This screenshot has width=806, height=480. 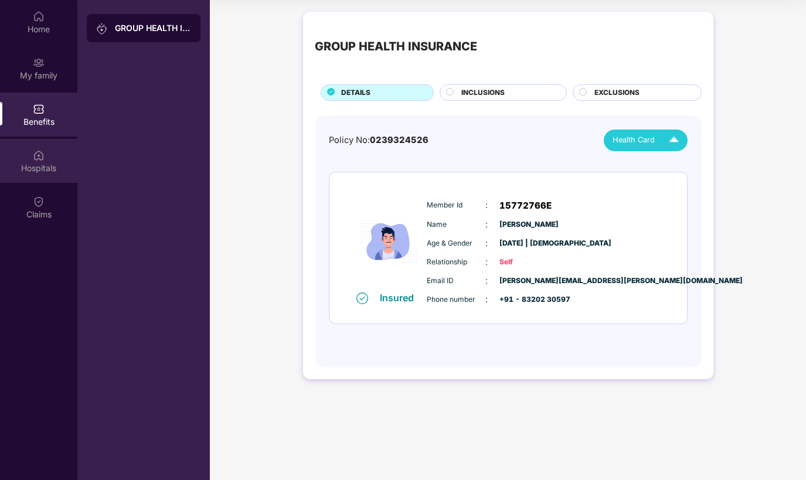 What do you see at coordinates (529, 300) in the screenshot?
I see `span: +91 - 83202 30597` at bounding box center [529, 300].